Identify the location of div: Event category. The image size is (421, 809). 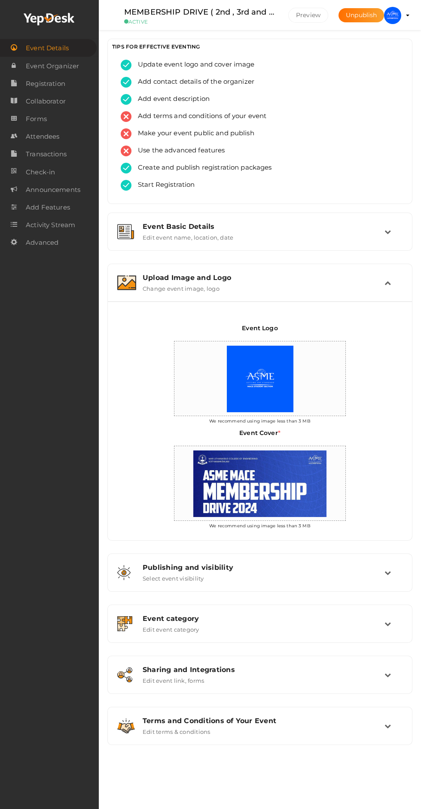
(263, 618).